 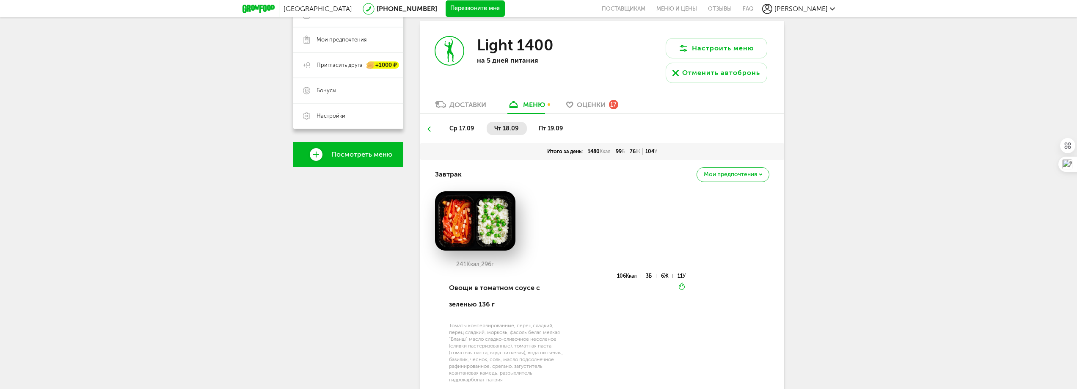 What do you see at coordinates (473, 264) in the screenshot?
I see `span: Ккал,` at bounding box center [473, 264].